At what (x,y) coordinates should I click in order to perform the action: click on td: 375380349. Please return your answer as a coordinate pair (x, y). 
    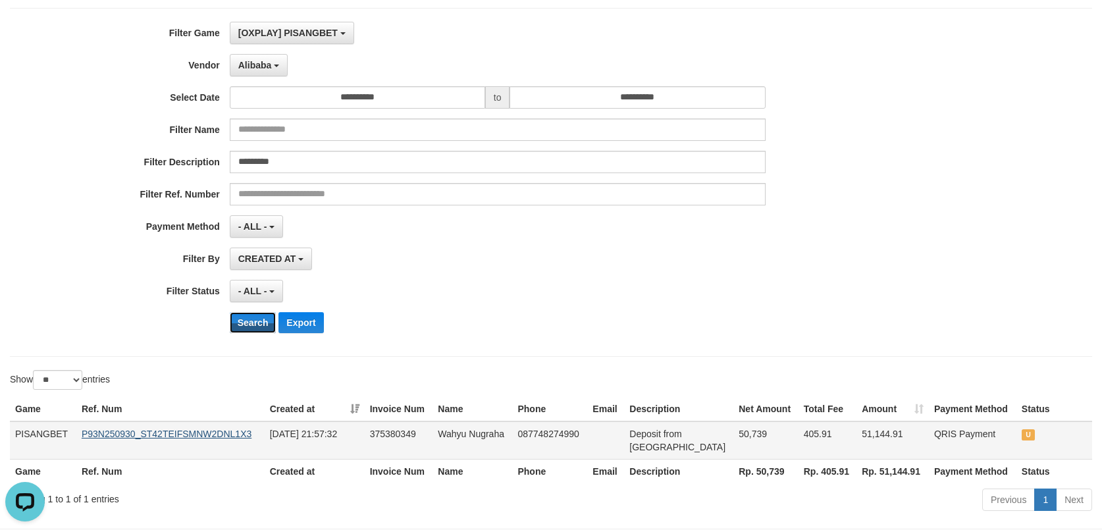
    Looking at the image, I should click on (399, 440).